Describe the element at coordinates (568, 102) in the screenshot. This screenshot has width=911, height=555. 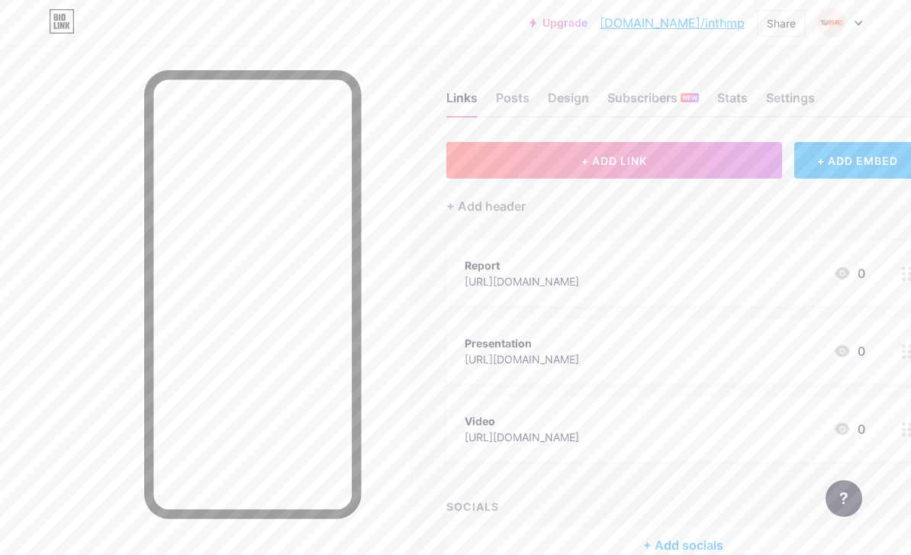
I see `div: Design` at that location.